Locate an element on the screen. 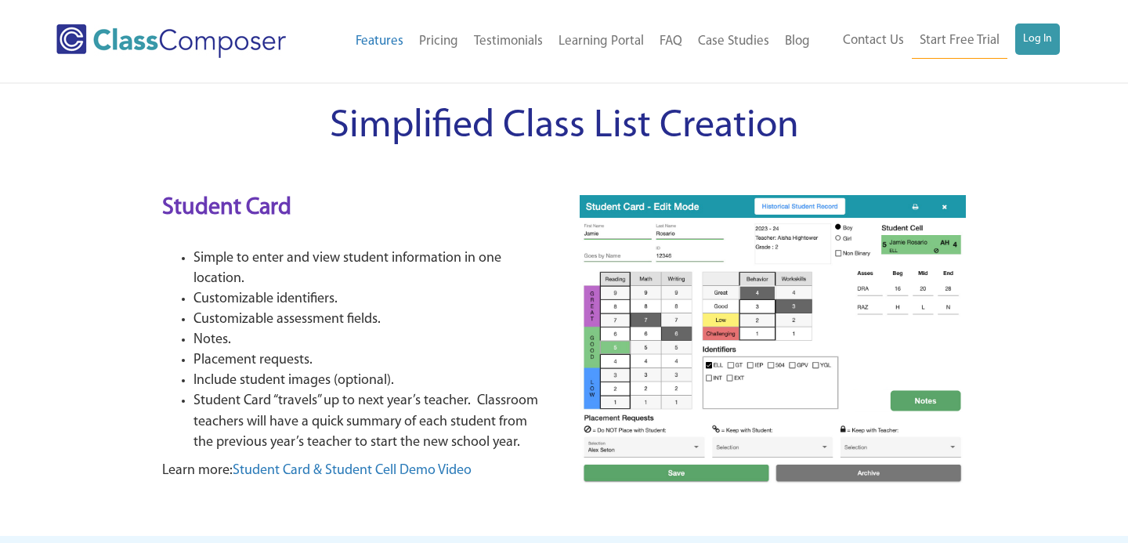  a: Log In is located at coordinates (1037, 39).